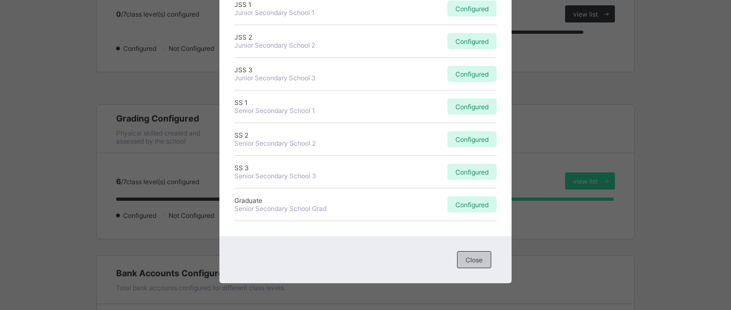 The image size is (731, 310). Describe the element at coordinates (298, 135) in the screenshot. I see `span: SS 2` at that location.